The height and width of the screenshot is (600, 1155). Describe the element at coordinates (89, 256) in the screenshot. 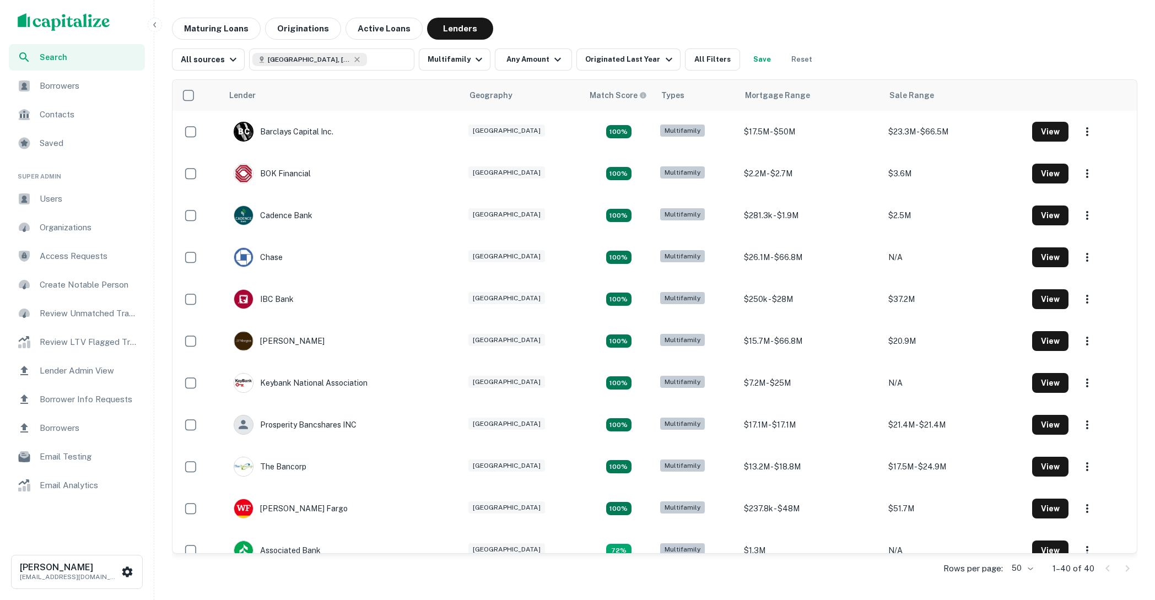

I see `span: Access Requests` at that location.